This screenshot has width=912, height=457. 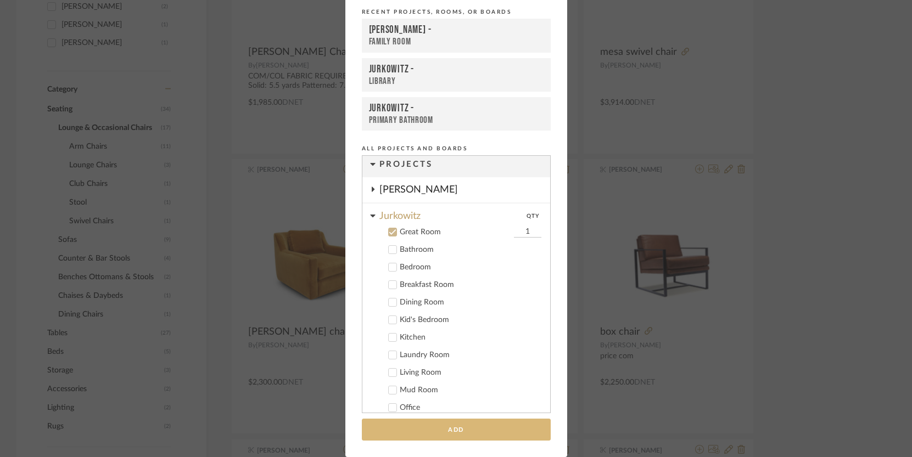 What do you see at coordinates (470, 373) in the screenshot?
I see `div: Living Room` at bounding box center [470, 373].